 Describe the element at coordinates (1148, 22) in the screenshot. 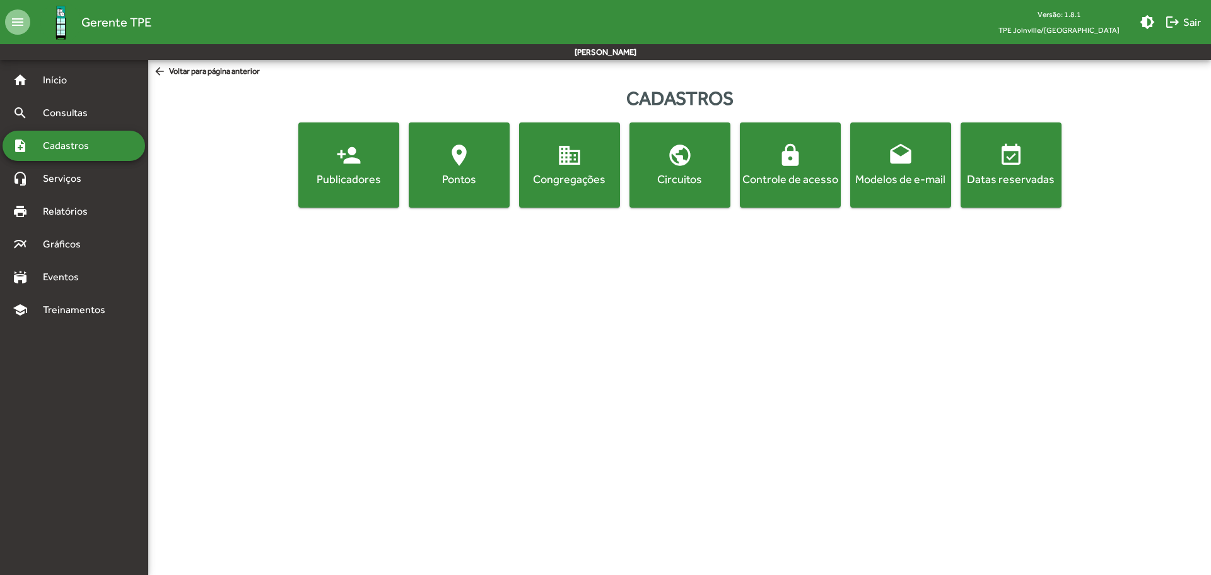

I see `mat-icon: brightness_medium` at that location.